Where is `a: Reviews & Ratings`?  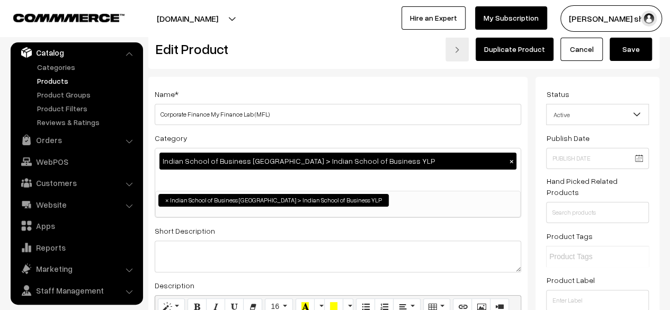
a: Reviews & Ratings is located at coordinates (87, 122).